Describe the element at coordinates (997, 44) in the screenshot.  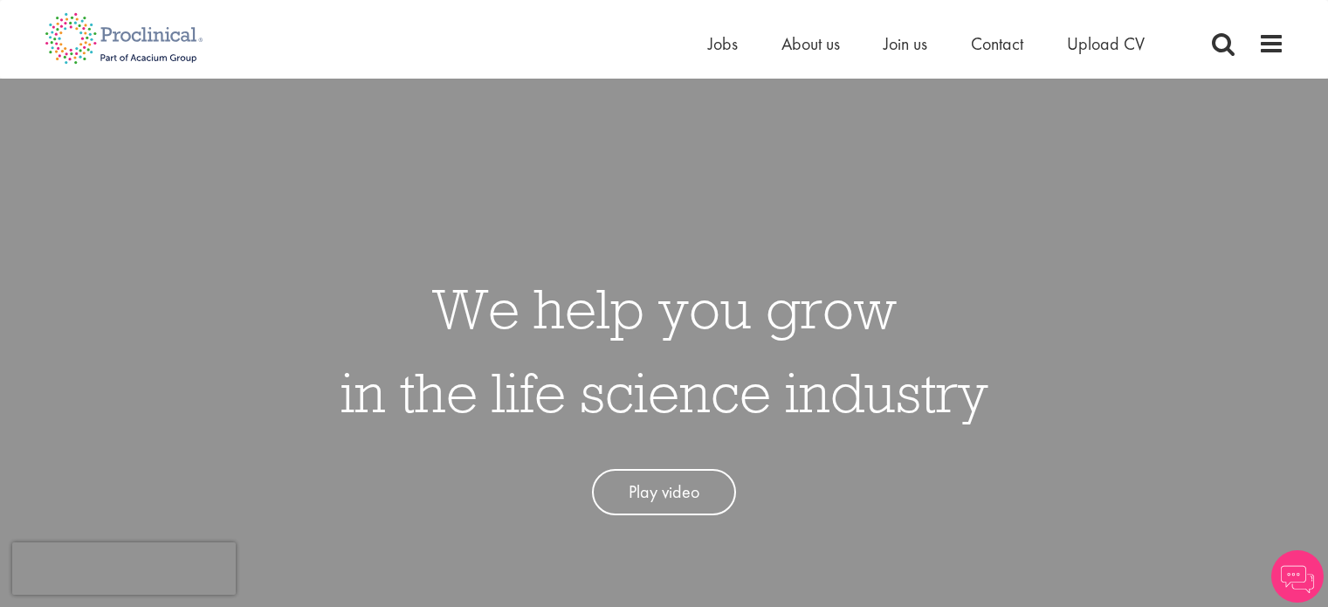
I see `a: Contact` at that location.